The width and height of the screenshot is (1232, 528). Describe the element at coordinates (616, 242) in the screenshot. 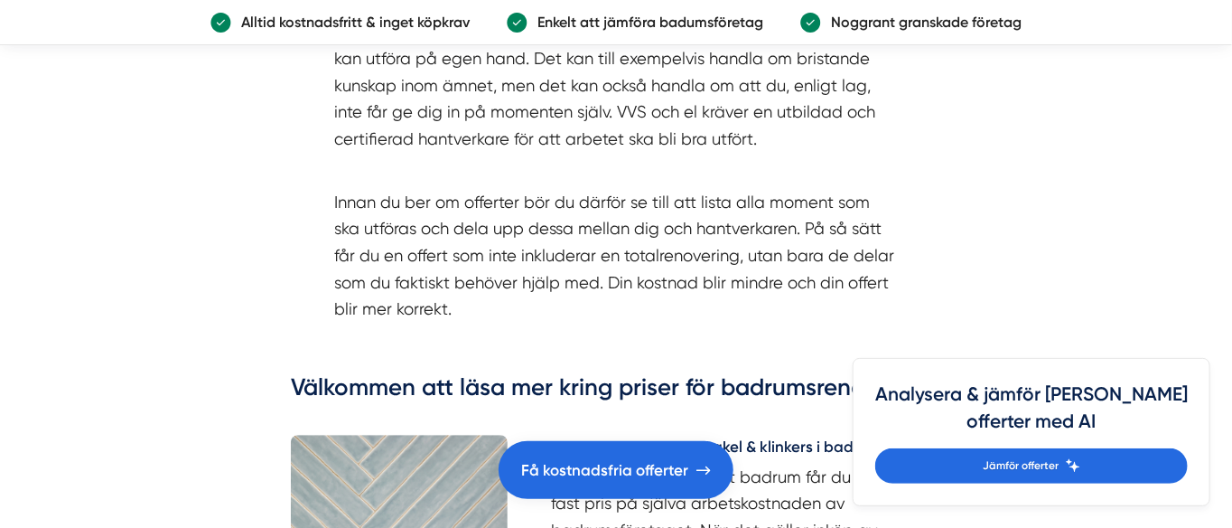

I see `p: Innan du ber om offerter bör du därför se till att lista alla moment som ska utföras och dela upp...` at that location.